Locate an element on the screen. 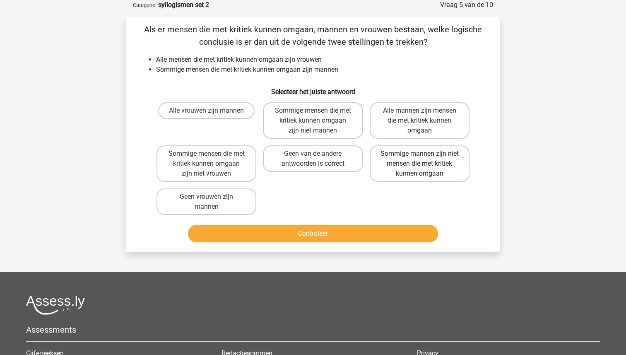 This screenshot has width=626, height=355. button: Controleer is located at coordinates (313, 234).